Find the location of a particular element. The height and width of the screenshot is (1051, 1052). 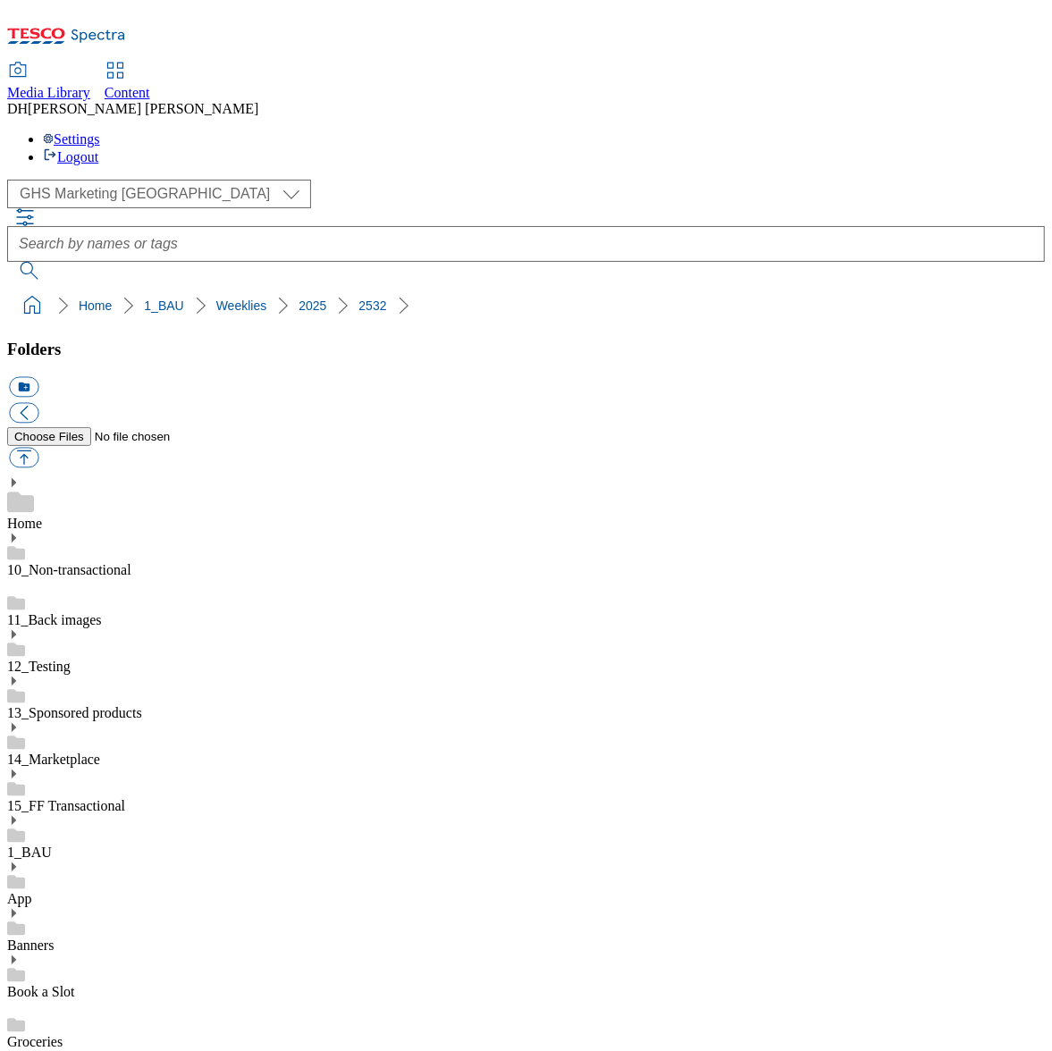

a: Weeklies is located at coordinates (241, 306).